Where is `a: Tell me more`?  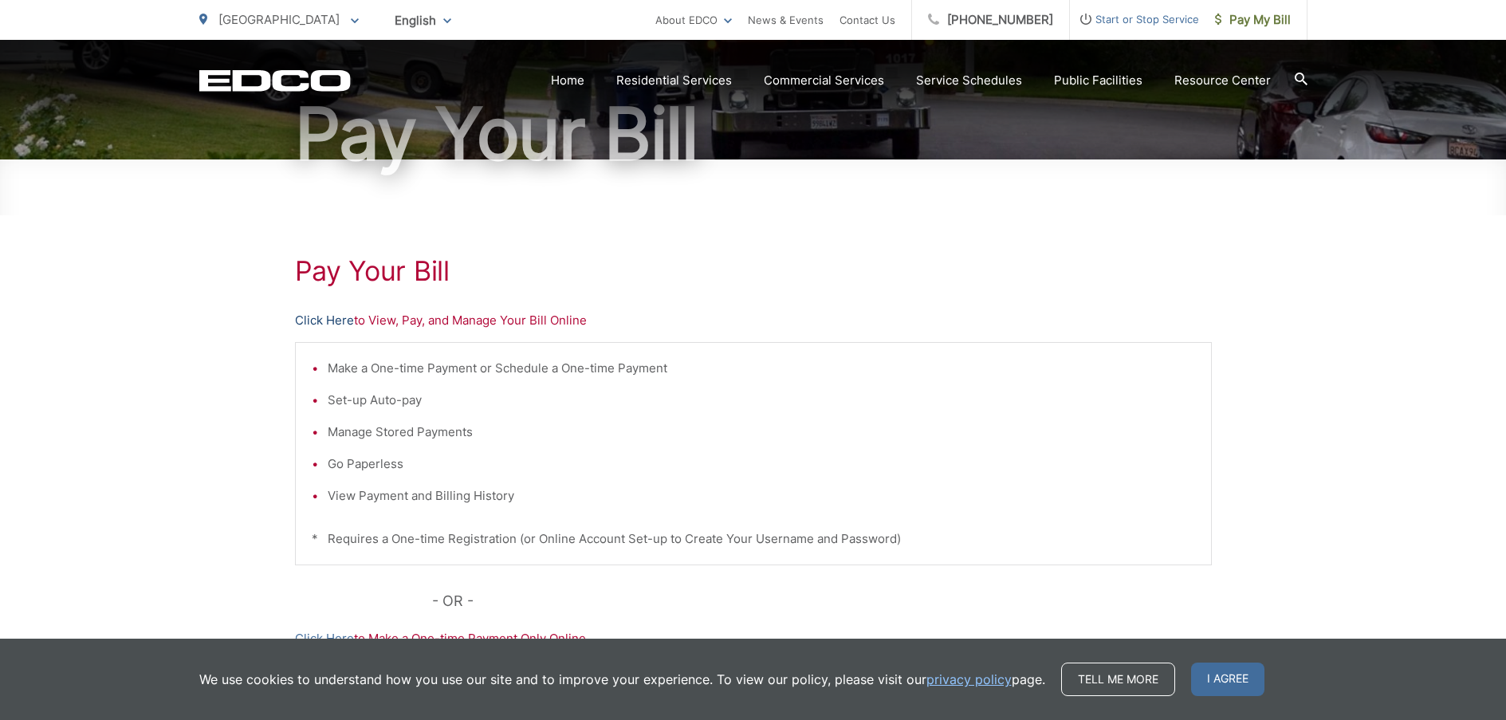 a: Tell me more is located at coordinates (1118, 679).